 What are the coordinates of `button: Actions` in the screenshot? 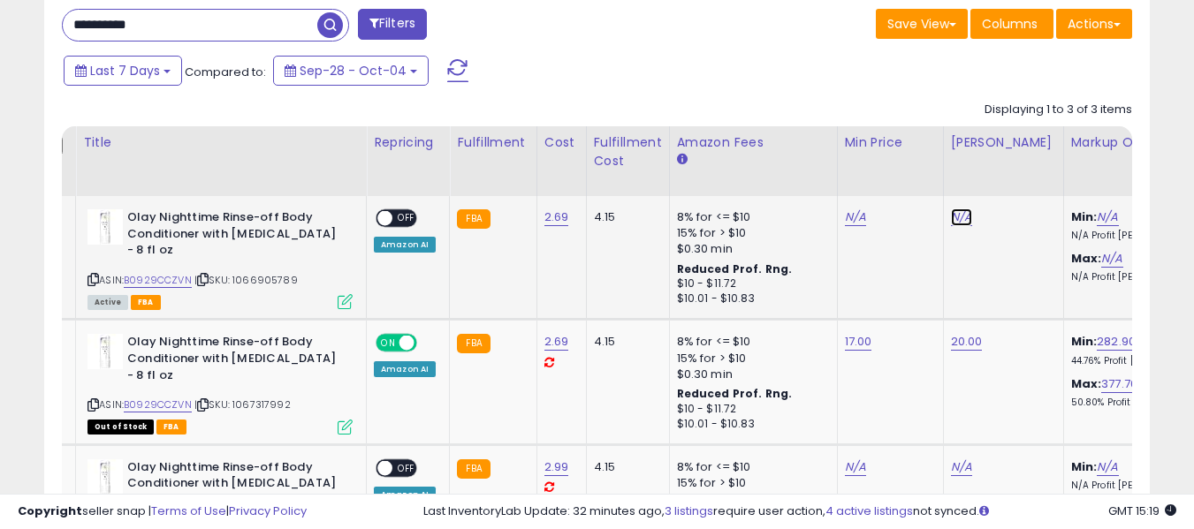 It's located at (1094, 24).